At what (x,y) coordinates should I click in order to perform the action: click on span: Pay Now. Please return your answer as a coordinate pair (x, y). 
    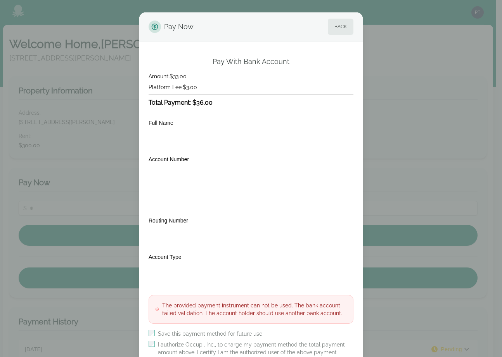
    Looking at the image, I should click on (179, 27).